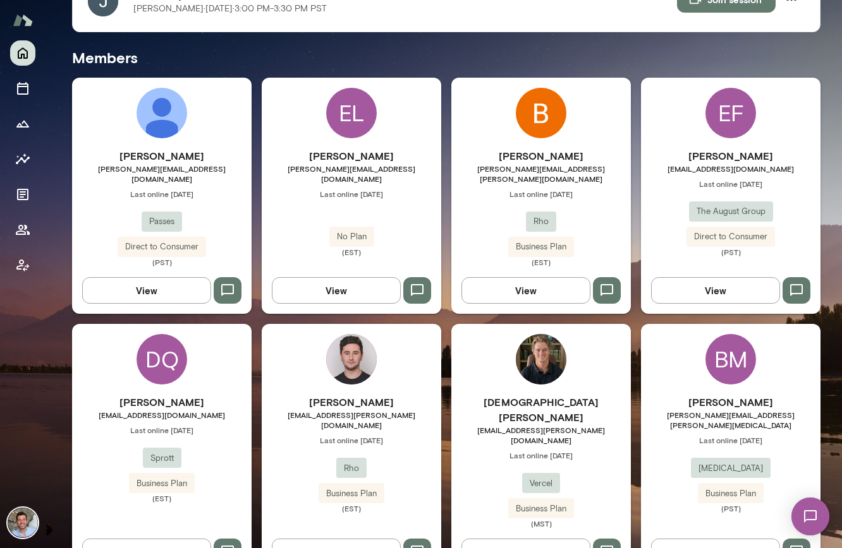  Describe the element at coordinates (23, 195) in the screenshot. I see `button: Documents` at that location.